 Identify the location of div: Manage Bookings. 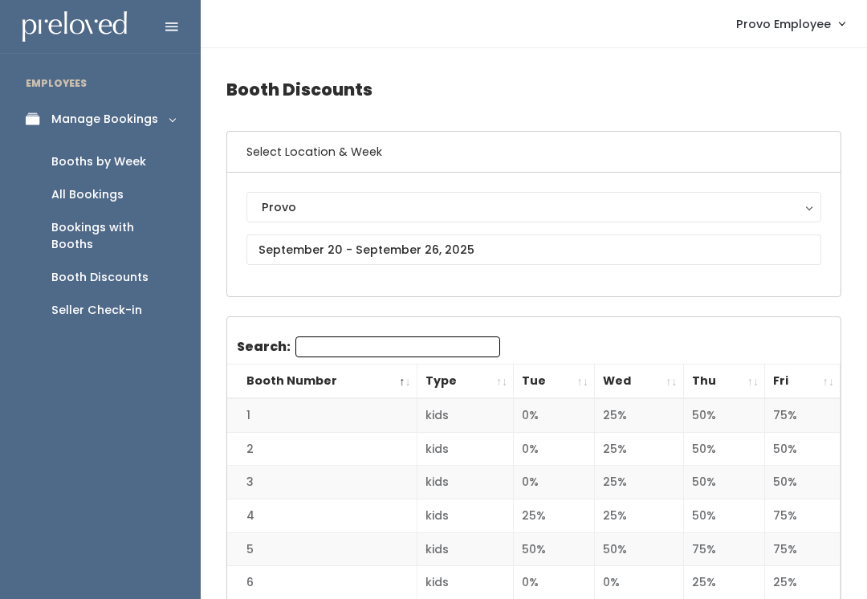
(104, 119).